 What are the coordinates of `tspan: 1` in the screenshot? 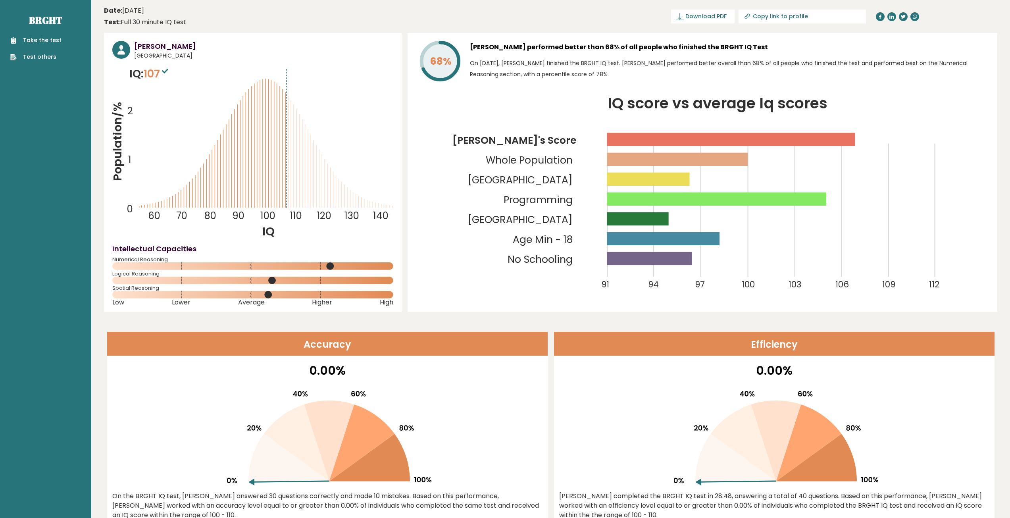 It's located at (130, 159).